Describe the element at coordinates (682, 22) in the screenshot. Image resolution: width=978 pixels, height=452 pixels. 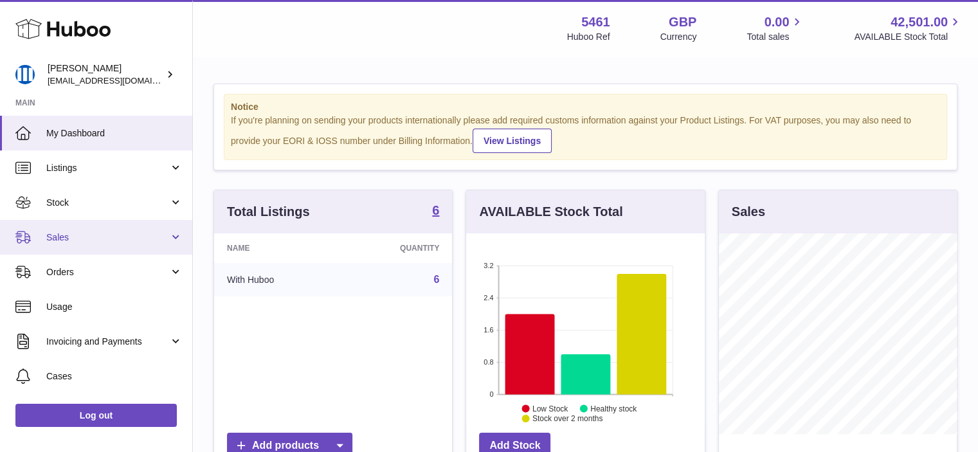
I see `strong: GBP` at that location.